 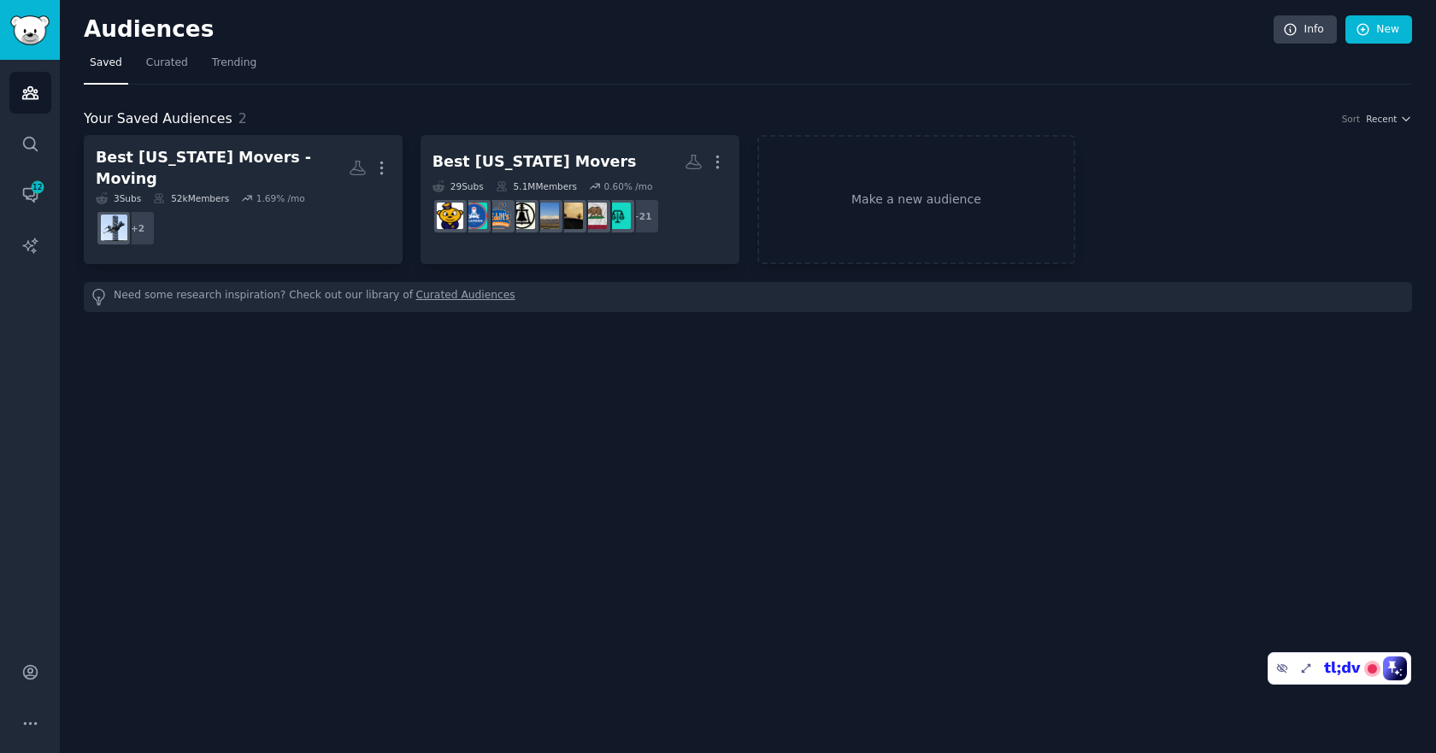 I want to click on a: Make a new audience, so click(x=916, y=199).